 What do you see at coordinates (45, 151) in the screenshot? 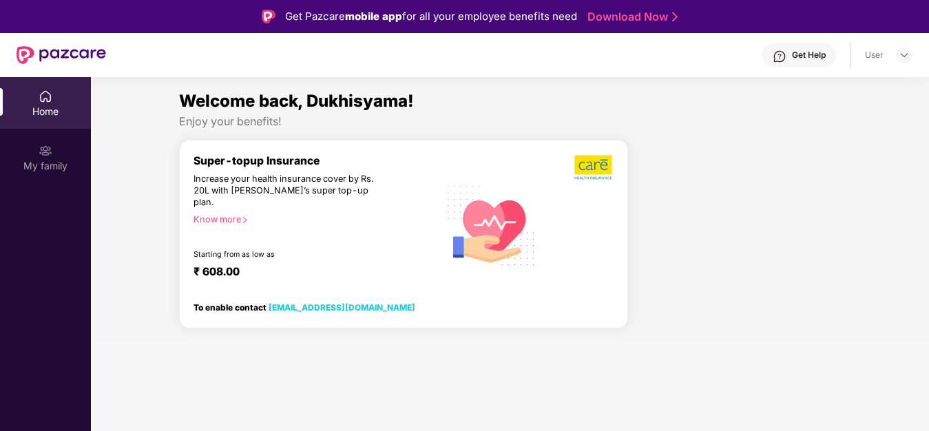
I see `img: svg+xml;base64,PHN2ZyB3aWR0aD0iMjAiIGhlaWdodD0iMjAiIHZpZXdCb3g9IjAgMCAyMCAyMCIgZmlsbD0ibm9uZSIgeG...` at bounding box center [45, 151].